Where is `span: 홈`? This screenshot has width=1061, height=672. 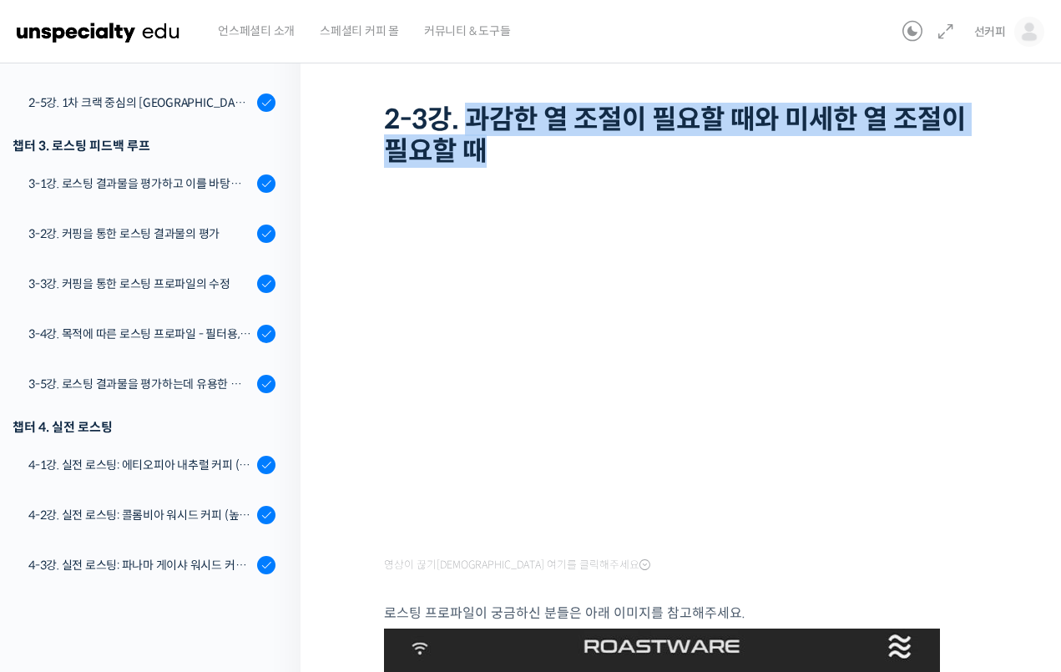 span: 홈 is located at coordinates (58, 561).